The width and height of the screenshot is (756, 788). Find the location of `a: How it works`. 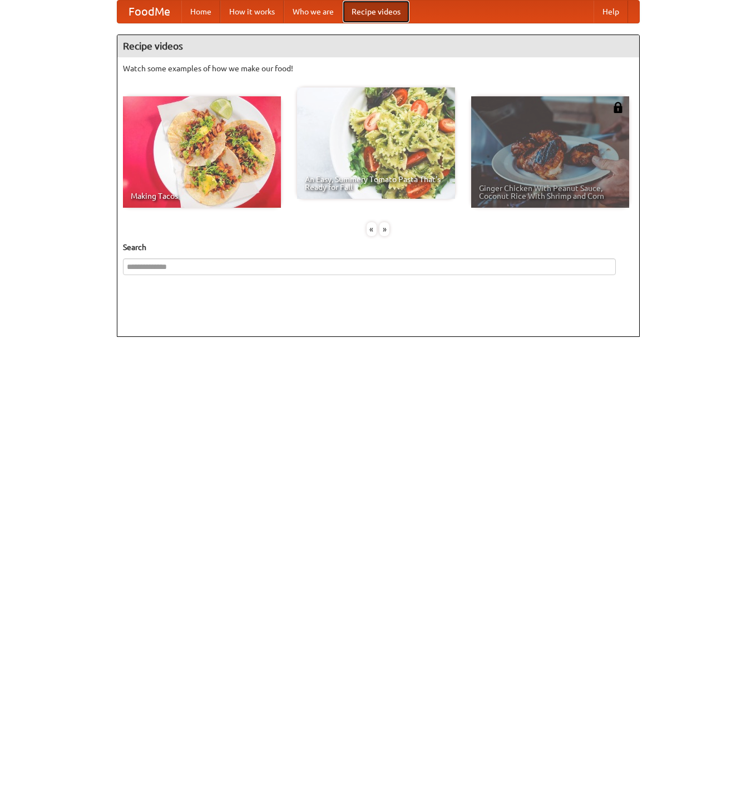

a: How it works is located at coordinates (252, 12).